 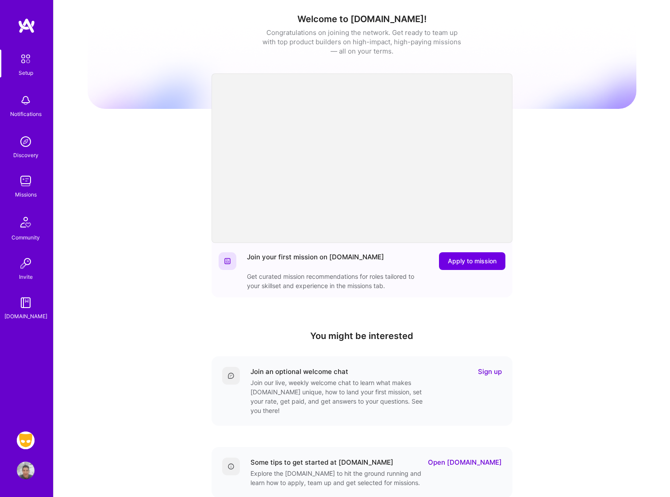 What do you see at coordinates (26, 441) in the screenshot?
I see `img: Grindr: Product & Marketing` at bounding box center [26, 441].